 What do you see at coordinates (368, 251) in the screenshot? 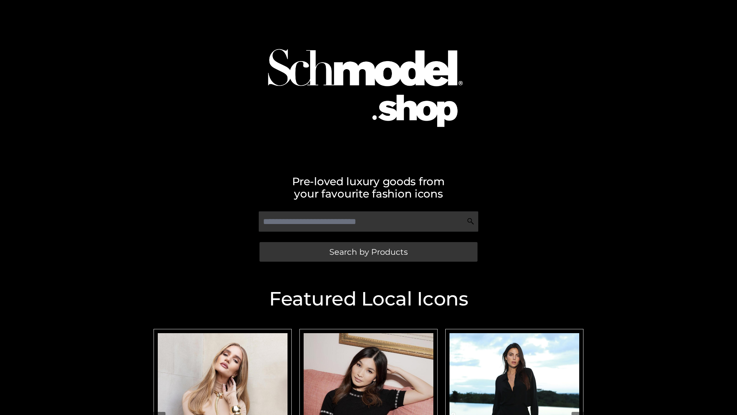
I see `a: Search by Products` at bounding box center [368, 251].